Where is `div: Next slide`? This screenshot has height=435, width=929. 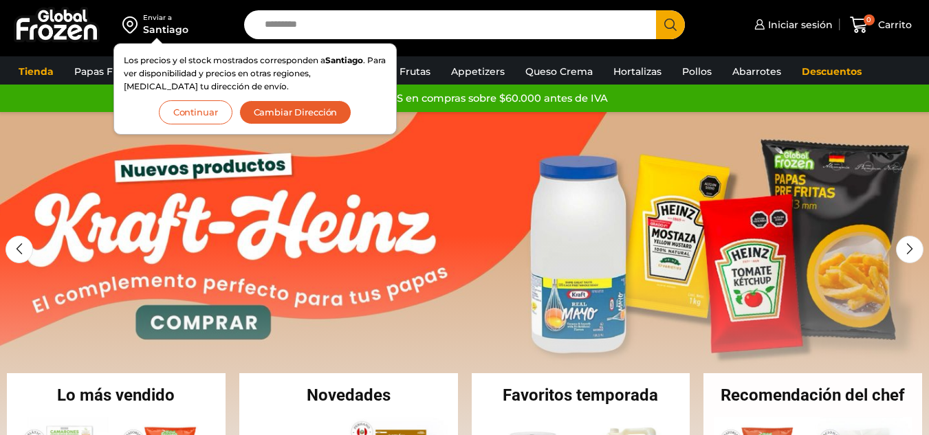
div: Next slide is located at coordinates (910, 250).